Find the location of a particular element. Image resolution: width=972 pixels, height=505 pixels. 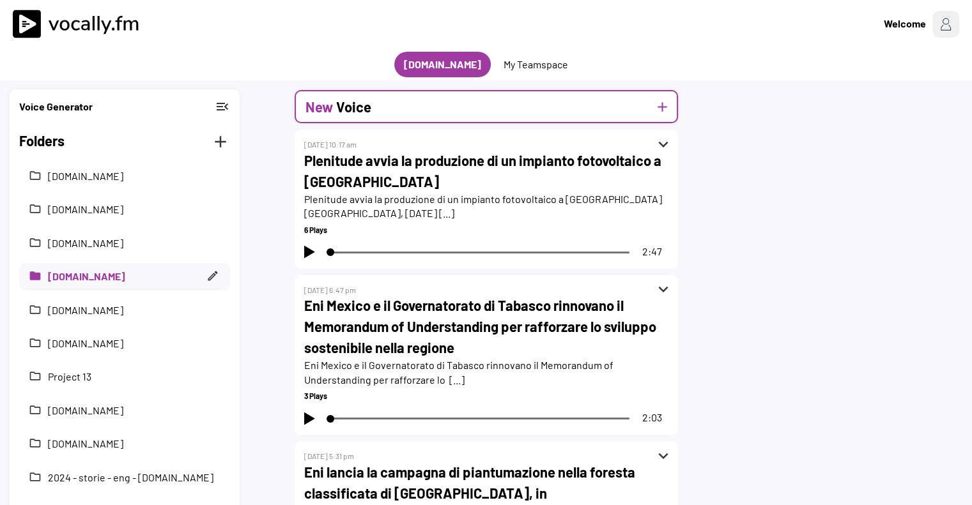

div: Welcome is located at coordinates (905, 24).